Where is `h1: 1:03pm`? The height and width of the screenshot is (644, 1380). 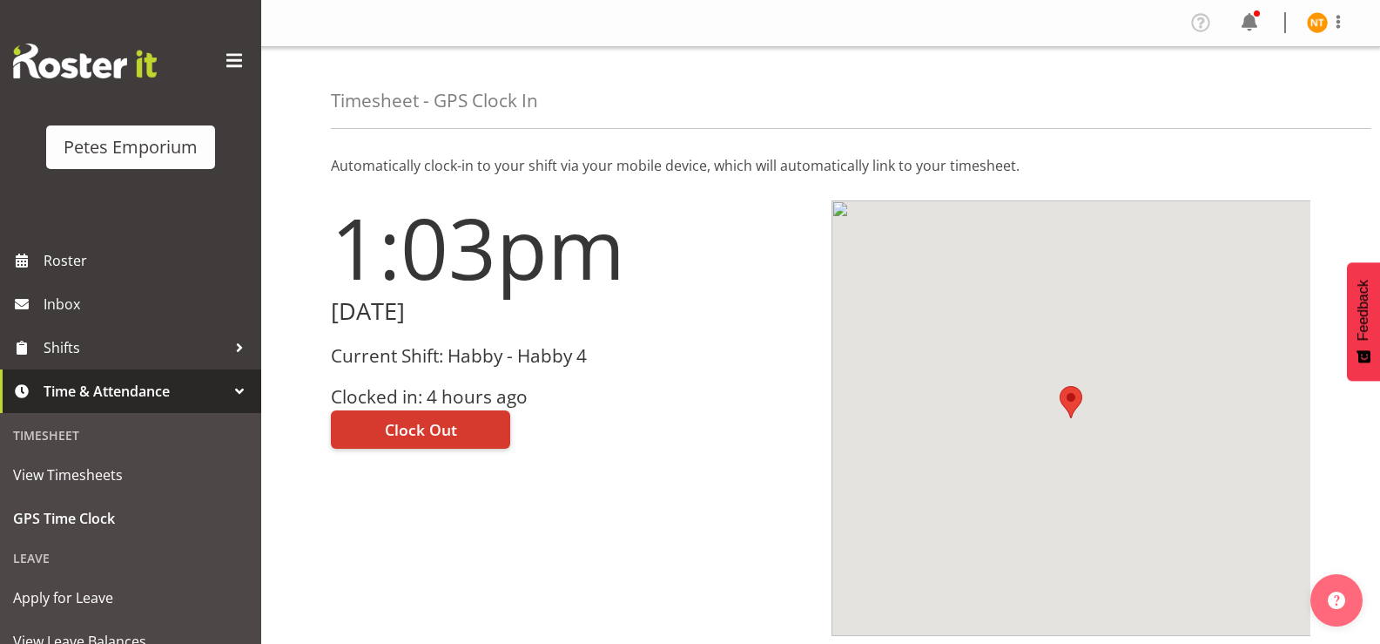 h1: 1:03pm is located at coordinates (570, 247).